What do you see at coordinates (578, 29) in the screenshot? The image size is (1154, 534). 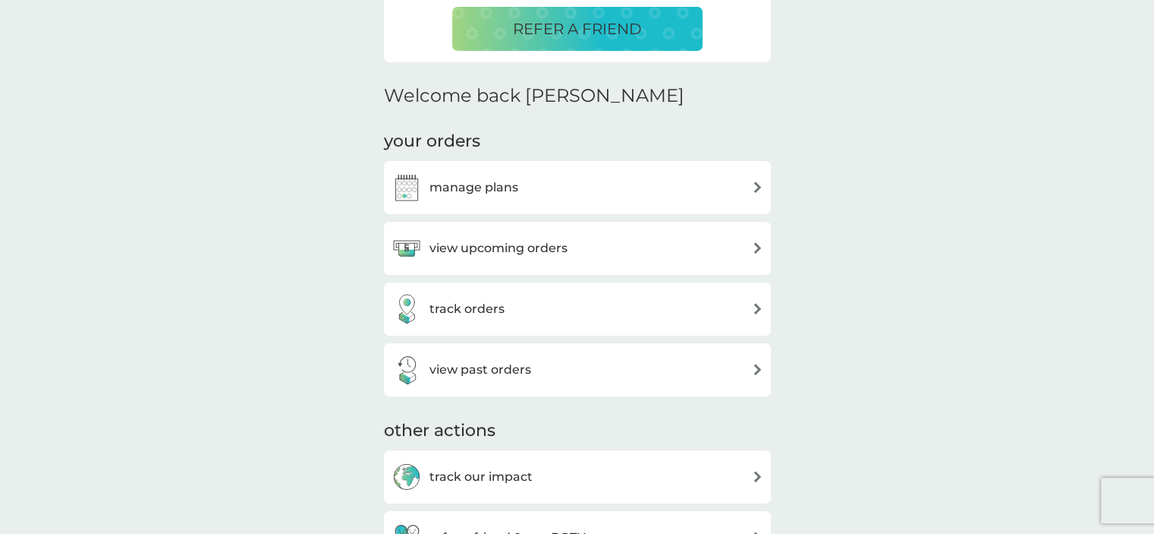 I see `button: REFER A FRIEND` at bounding box center [578, 29].